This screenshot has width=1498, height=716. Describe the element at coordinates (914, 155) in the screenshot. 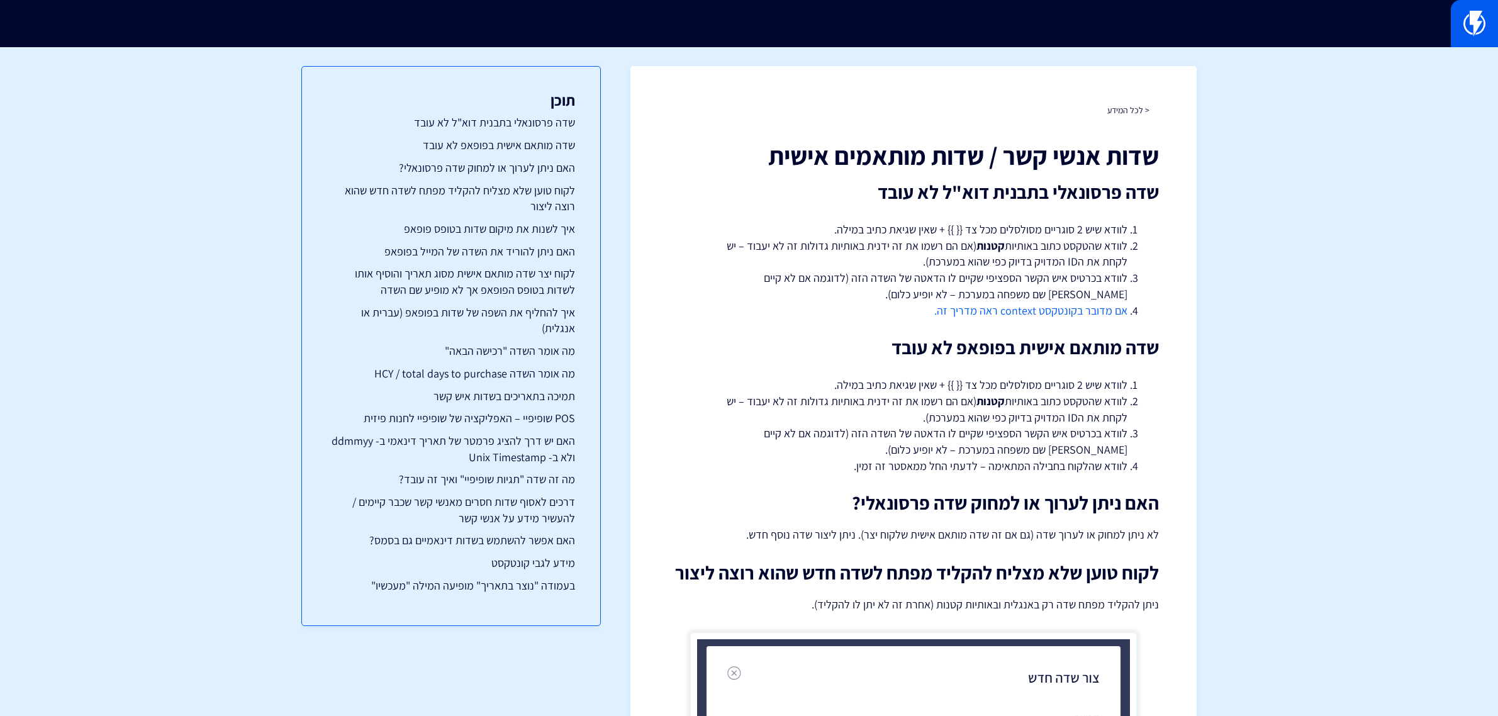

I see `h1: שדות אנשי קשר / שדות מותאמים אישית` at that location.